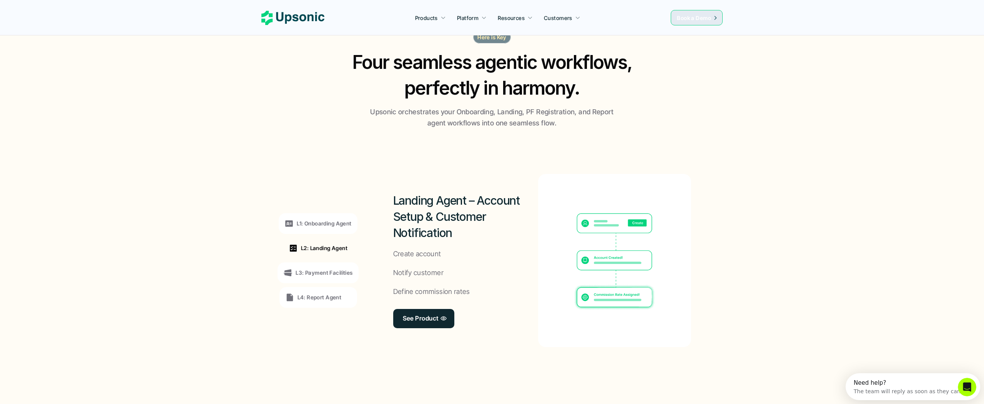 The image size is (984, 404). Describe the element at coordinates (558, 18) in the screenshot. I see `p: Customers` at that location.